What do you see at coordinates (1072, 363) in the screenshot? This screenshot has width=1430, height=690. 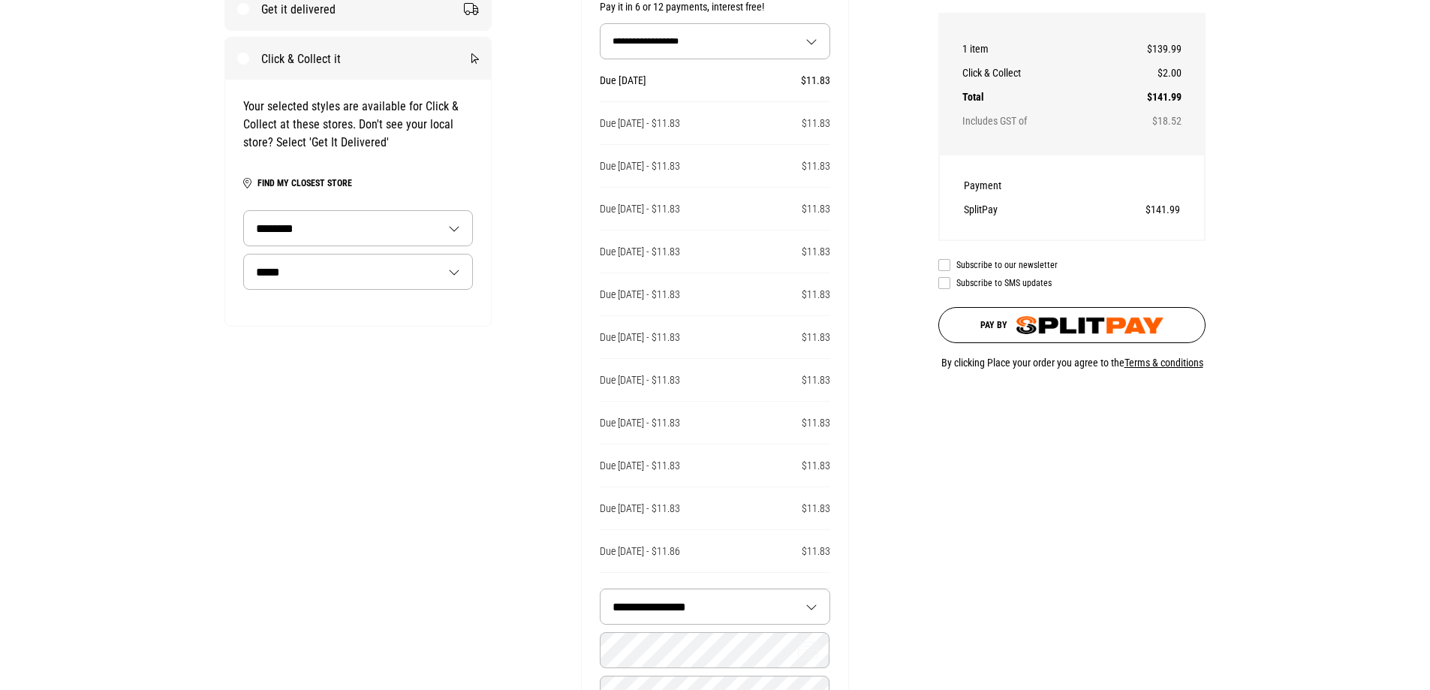 I see `p: By clicking Place your order you agree to the` at bounding box center [1072, 363].